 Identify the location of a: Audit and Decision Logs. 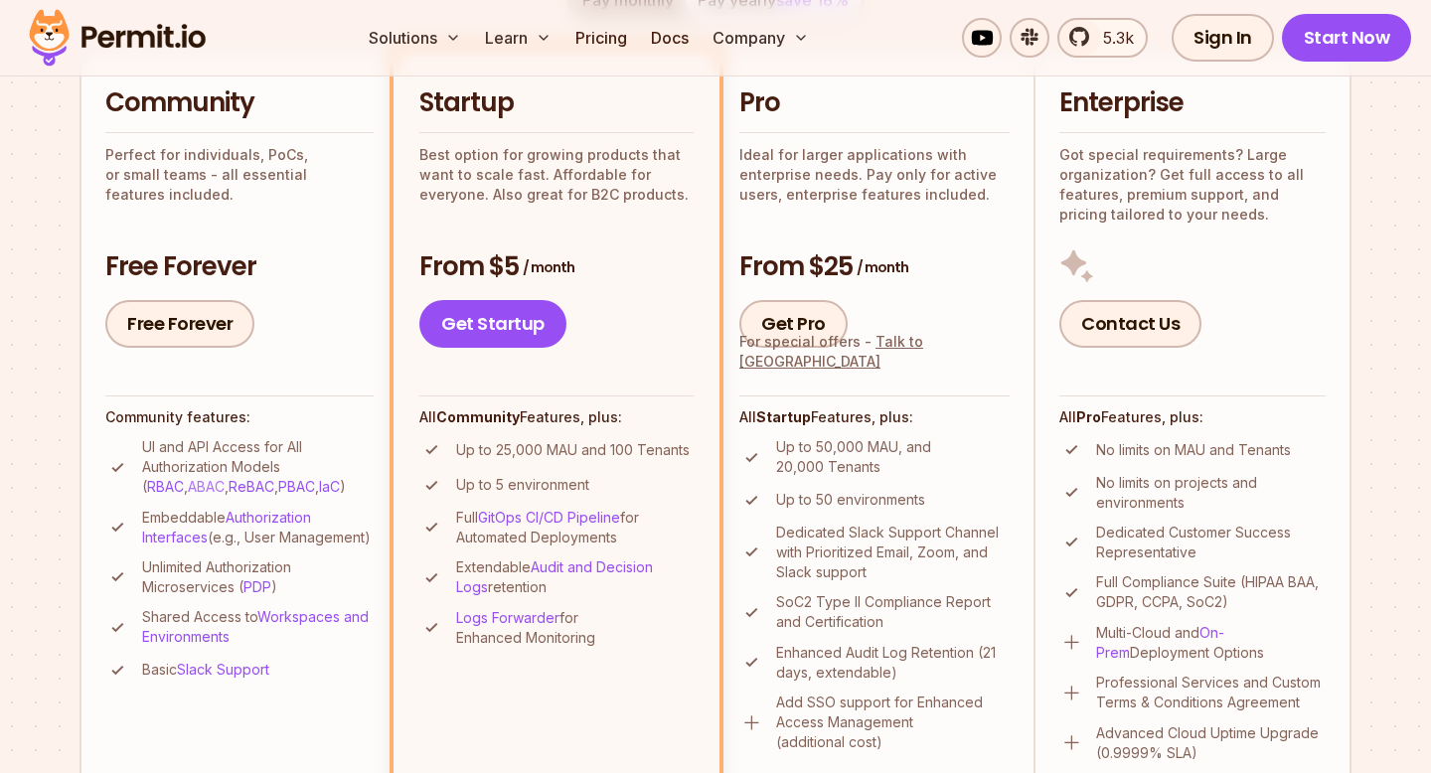
(554, 576).